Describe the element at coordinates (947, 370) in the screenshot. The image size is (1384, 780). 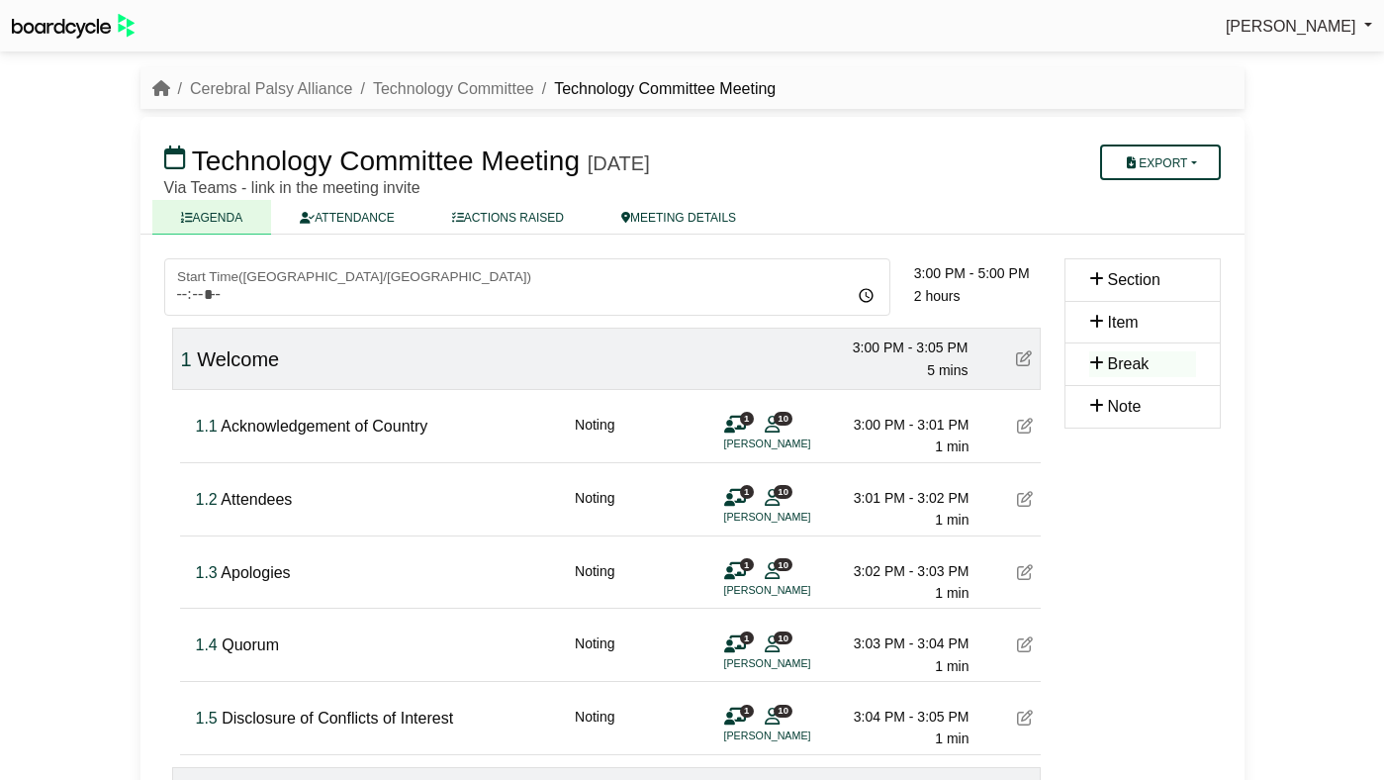
I see `span: 5 mins` at that location.